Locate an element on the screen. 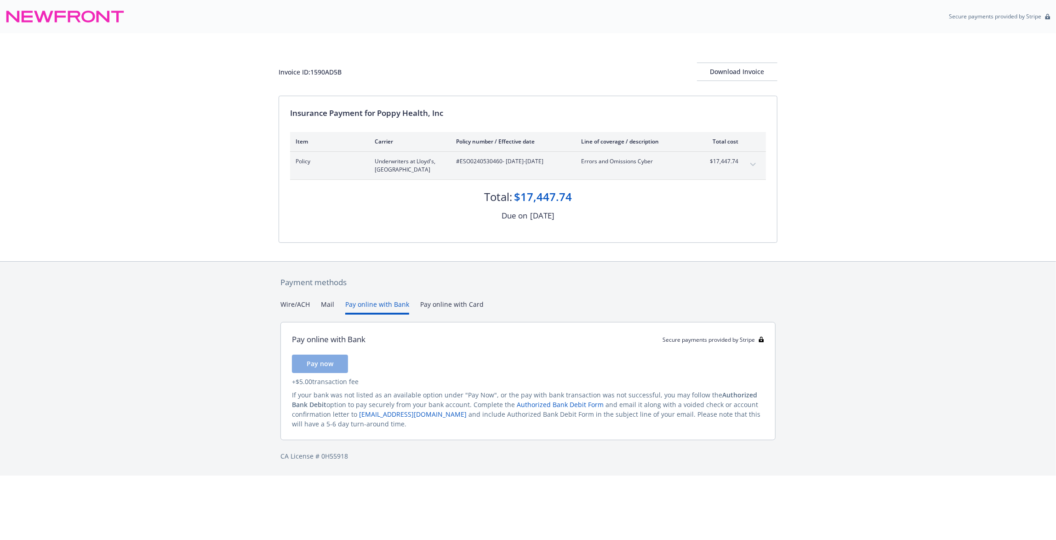  button: Pay online with Bank is located at coordinates (377, 307).